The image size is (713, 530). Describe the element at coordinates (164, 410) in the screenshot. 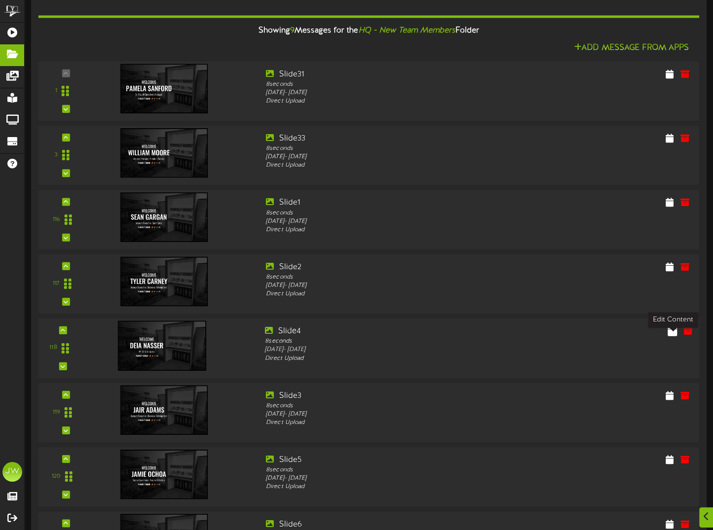

I see `img: 5a871f56-9947-4a33-999e-61ab9a6102d2.jpg` at that location.